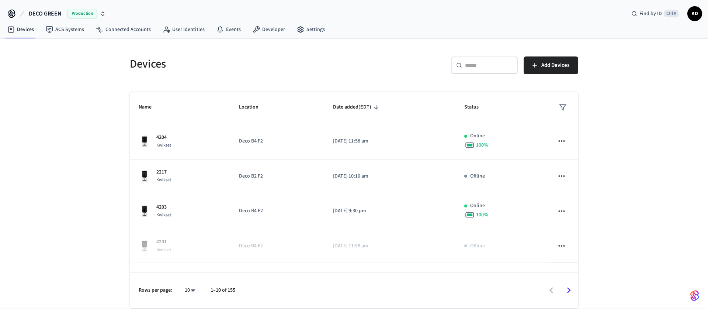 This screenshot has width=708, height=309. I want to click on p: Rows per page:, so click(155, 290).